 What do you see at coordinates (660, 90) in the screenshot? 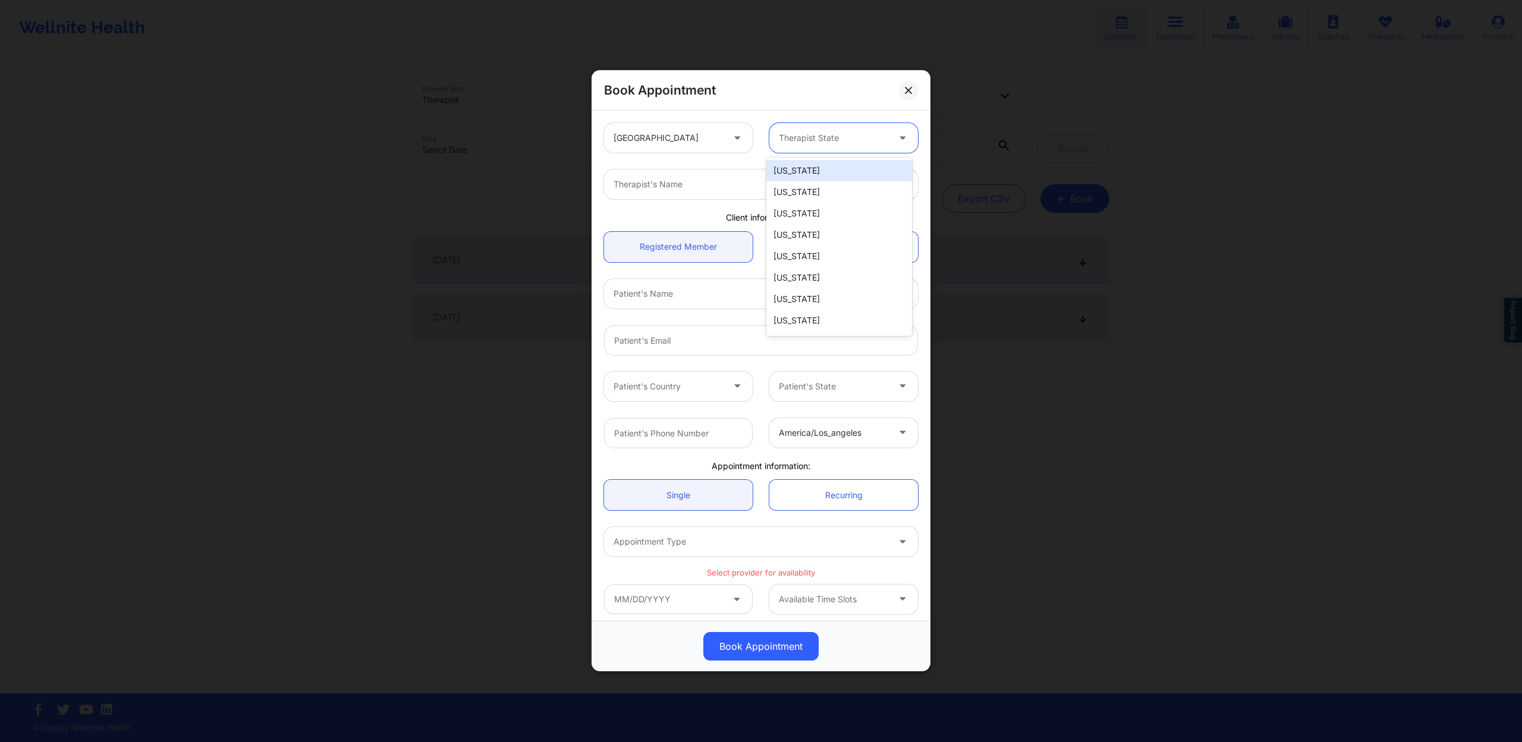
I see `h2: Book Appointment` at bounding box center [660, 90].